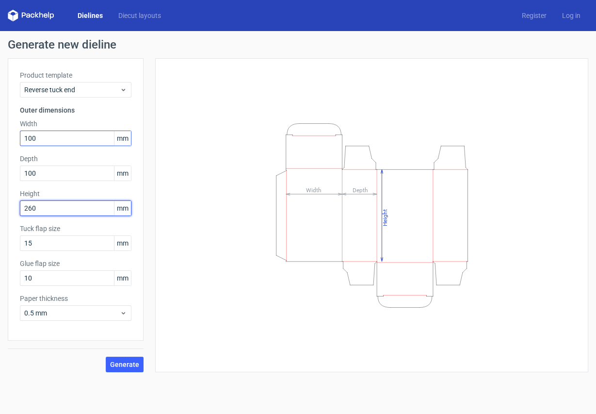  What do you see at coordinates (76, 229) in the screenshot?
I see `label: Tuck flap size` at bounding box center [76, 229].